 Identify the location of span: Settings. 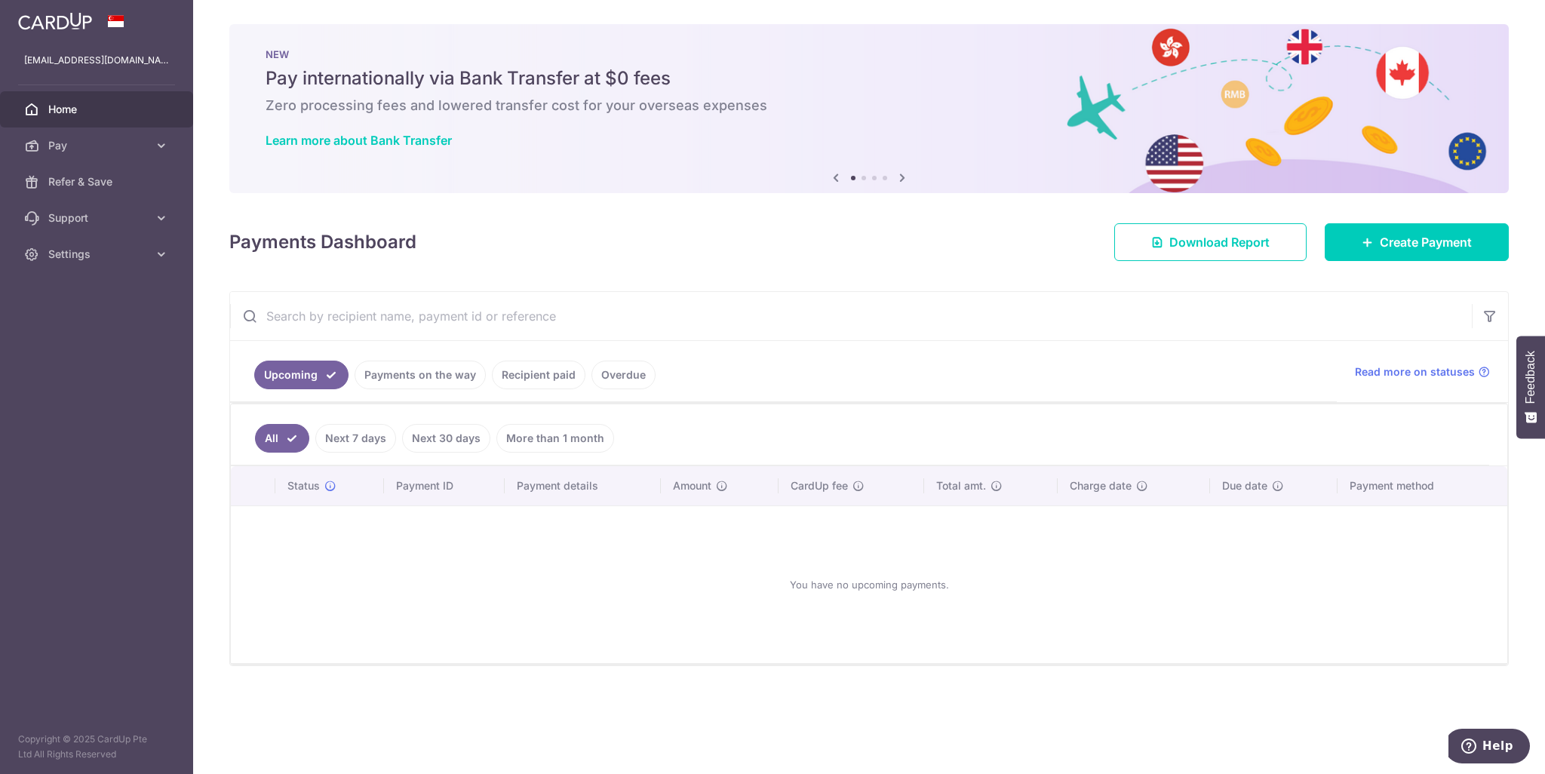
(98, 254).